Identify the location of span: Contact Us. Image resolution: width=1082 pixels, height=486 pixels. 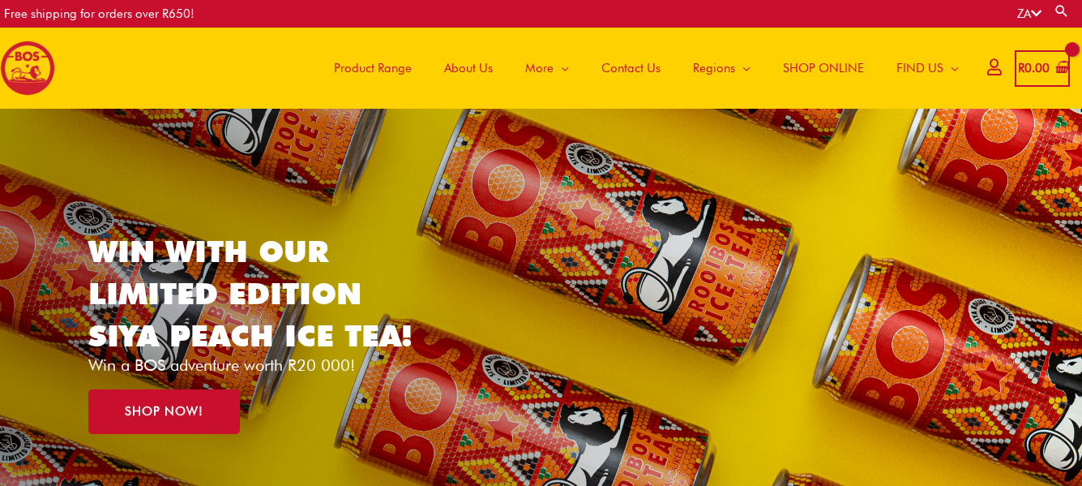
(631, 68).